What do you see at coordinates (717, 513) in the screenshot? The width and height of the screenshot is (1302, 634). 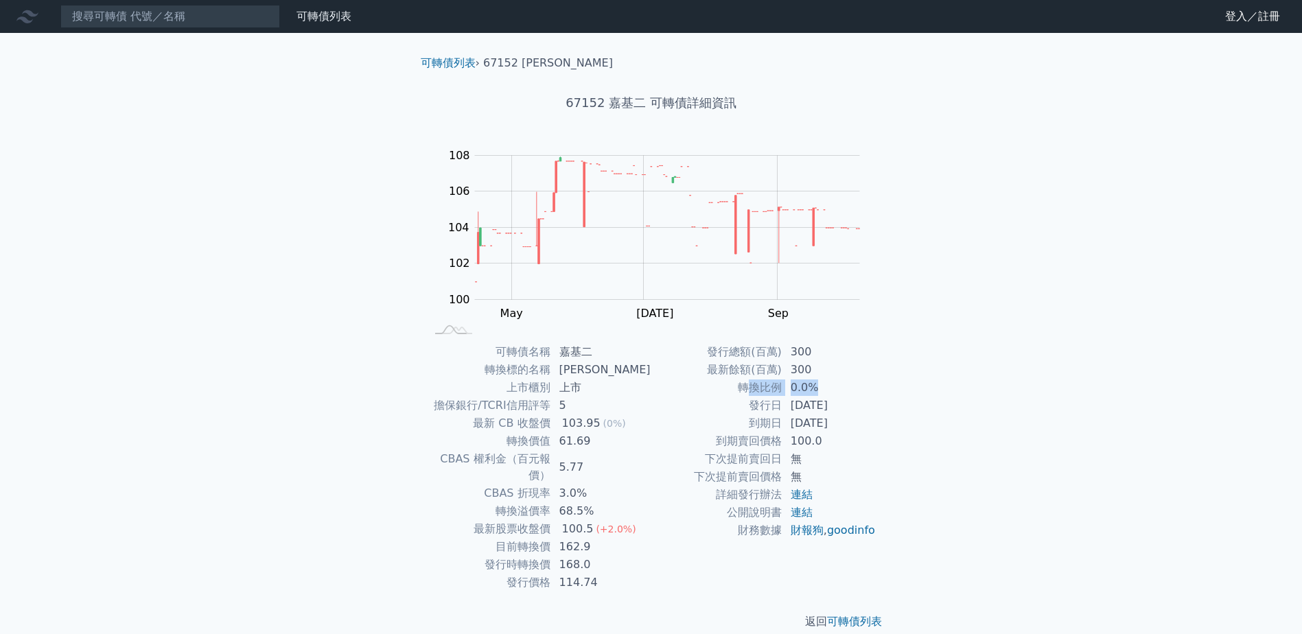 I see `td: 公開說明書` at bounding box center [717, 513].